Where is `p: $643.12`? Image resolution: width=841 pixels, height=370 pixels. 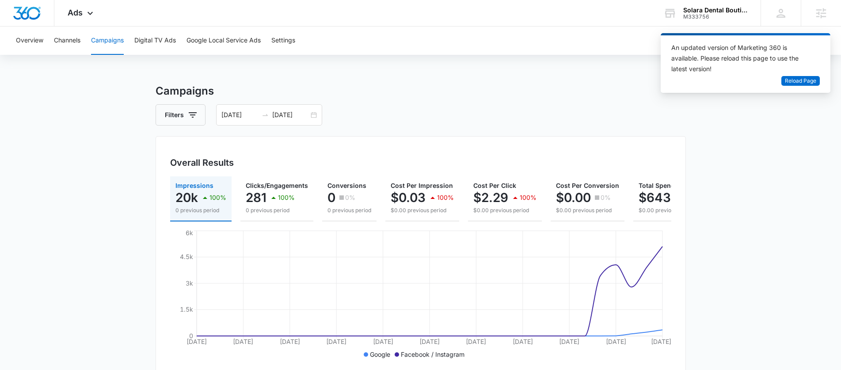
p: $643.12 is located at coordinates (663, 198).